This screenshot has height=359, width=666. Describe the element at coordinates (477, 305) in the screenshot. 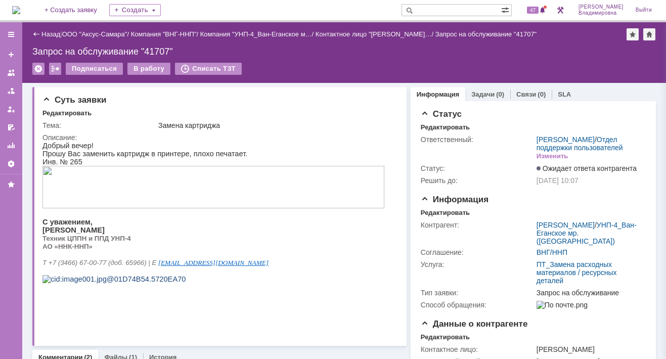

I see `div: Способ обращения:` at that location.